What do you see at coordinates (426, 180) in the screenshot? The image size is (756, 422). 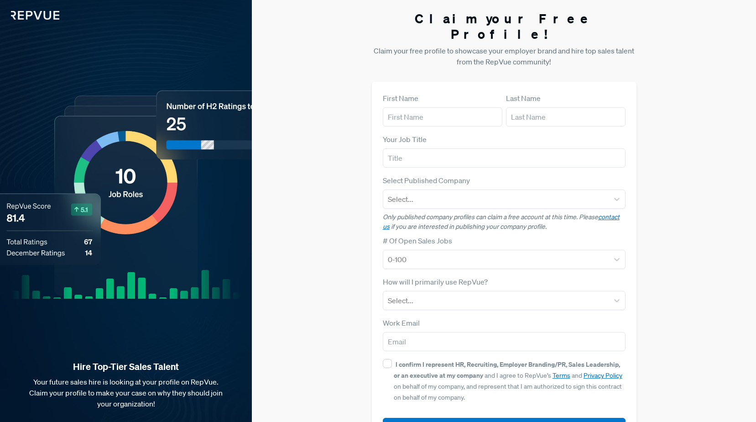 I see `label: Select Published Company` at bounding box center [426, 180].